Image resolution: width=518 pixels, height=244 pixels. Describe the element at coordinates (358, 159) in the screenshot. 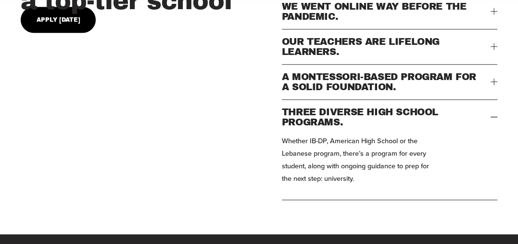

I see `p: Whether IB-DP, American High School or the Lebanese program, there’s a program for every student,...` at that location.